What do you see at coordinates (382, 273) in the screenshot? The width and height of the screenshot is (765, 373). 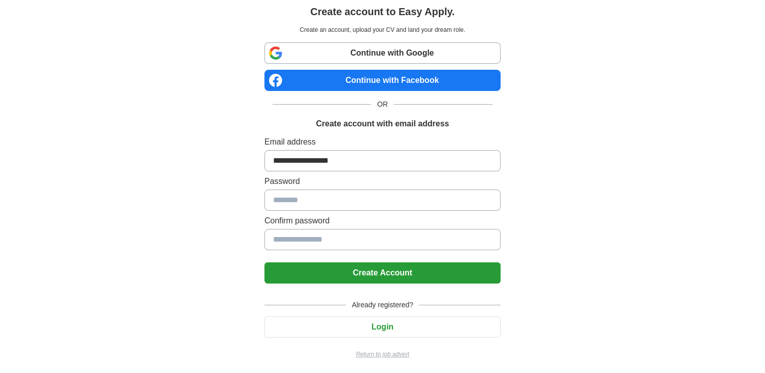 I see `button: Create Account` at bounding box center [382, 273].